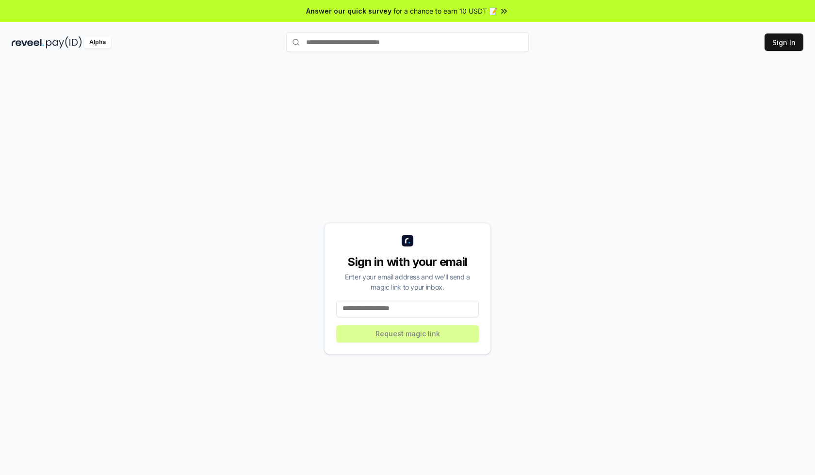 Image resolution: width=815 pixels, height=475 pixels. I want to click on button: Sign In, so click(784, 42).